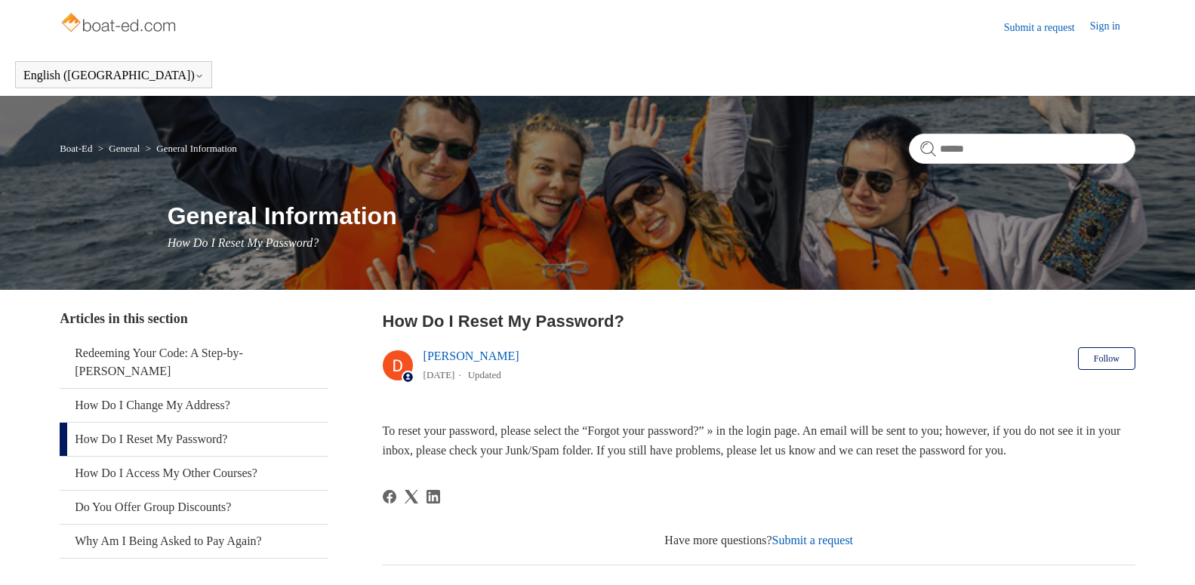 This screenshot has height=585, width=1195. Describe the element at coordinates (439, 375) in the screenshot. I see `time: 03/01/2024, 15:37` at that location.